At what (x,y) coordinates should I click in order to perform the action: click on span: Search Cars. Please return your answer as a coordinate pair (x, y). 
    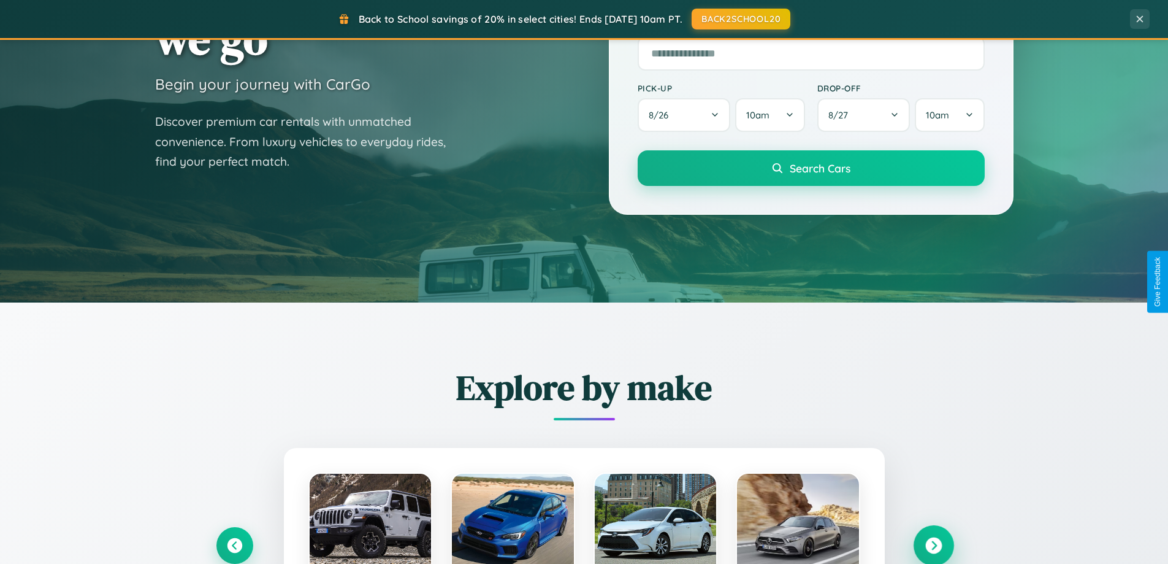
    Looking at the image, I should click on (820, 168).